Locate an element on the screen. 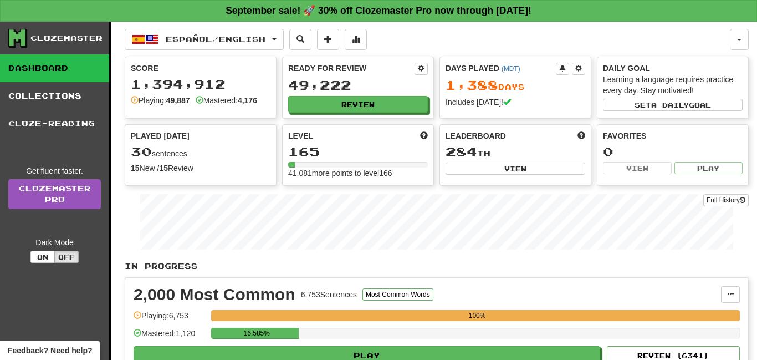 The width and height of the screenshot is (757, 360). div: 0 is located at coordinates (673, 151).